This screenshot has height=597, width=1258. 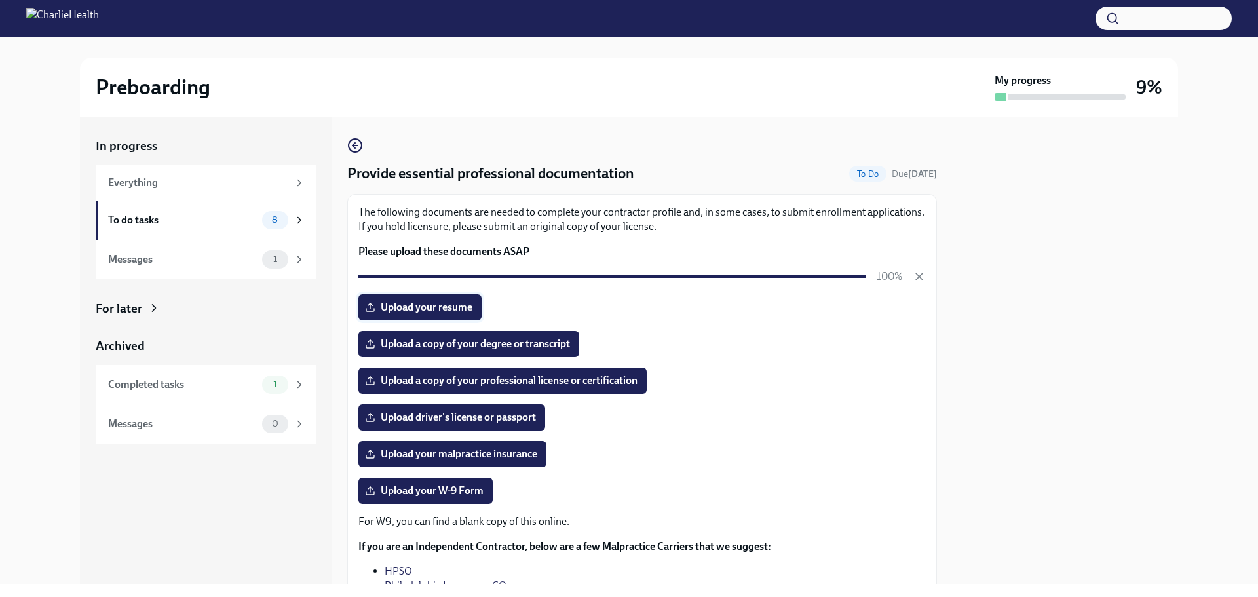 What do you see at coordinates (502, 381) in the screenshot?
I see `label: Upload a copy of your professional license or certification` at bounding box center [502, 381].